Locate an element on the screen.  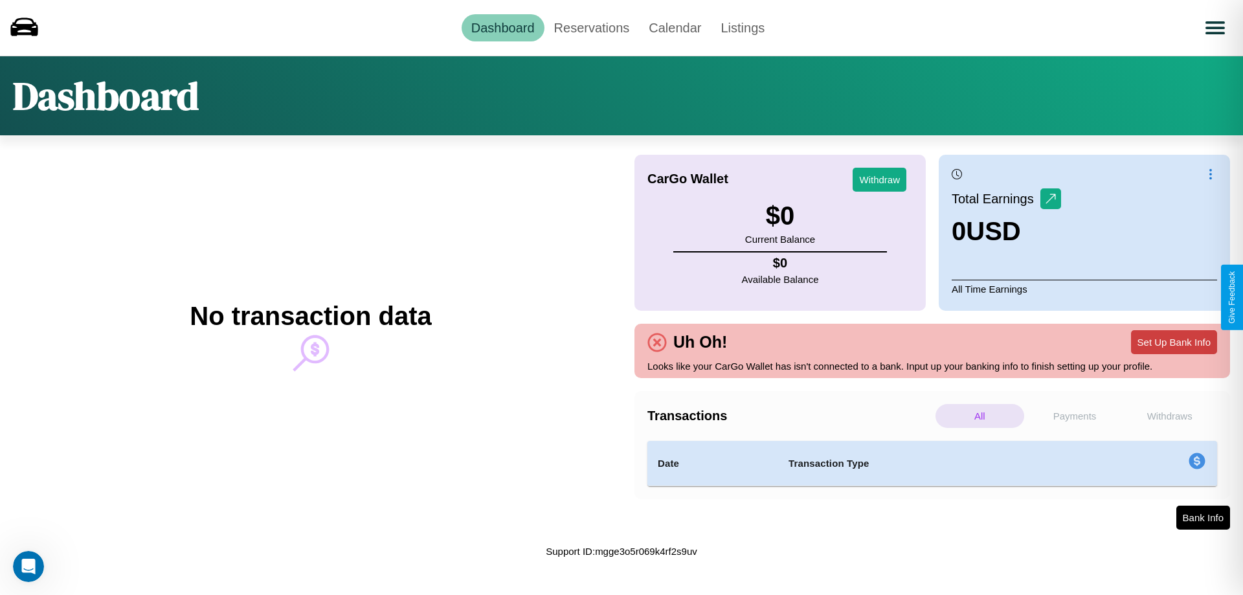
h3: 0 USD is located at coordinates (1006, 231).